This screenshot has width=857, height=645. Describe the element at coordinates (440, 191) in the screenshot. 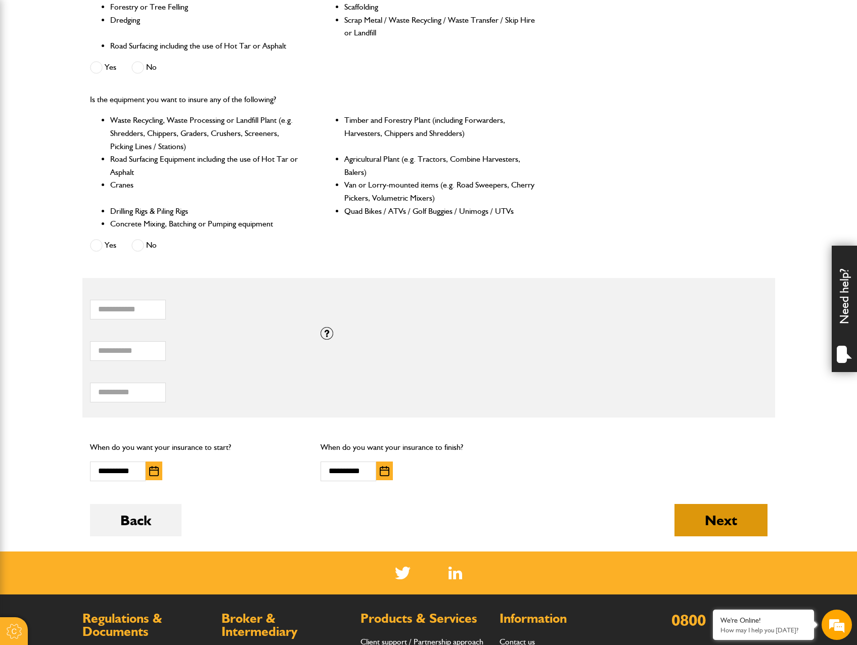

I see `li: Van or Lorry-mounted items (e.g. Road Sweepers, Cherry Pickers, Volumetric Mixers)` at that location.